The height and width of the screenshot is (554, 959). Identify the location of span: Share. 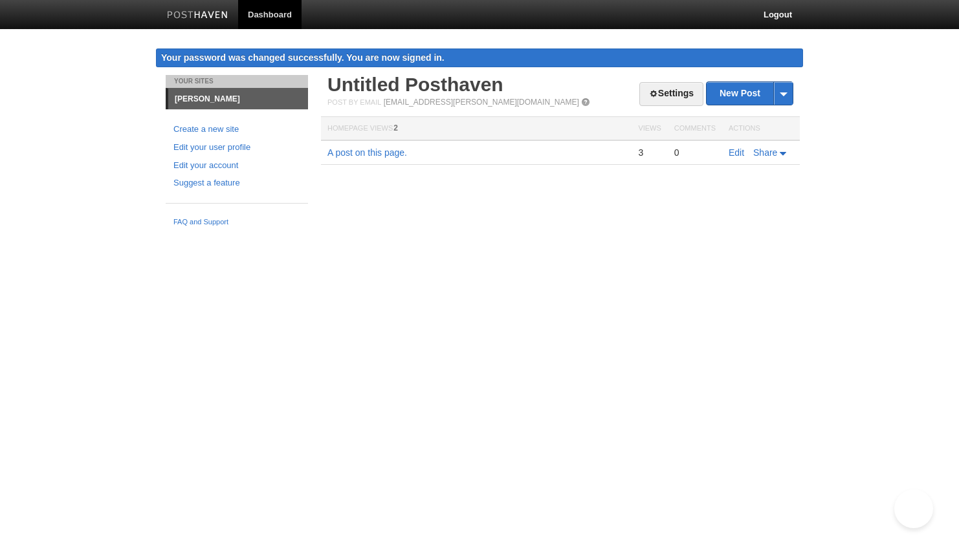
(765, 153).